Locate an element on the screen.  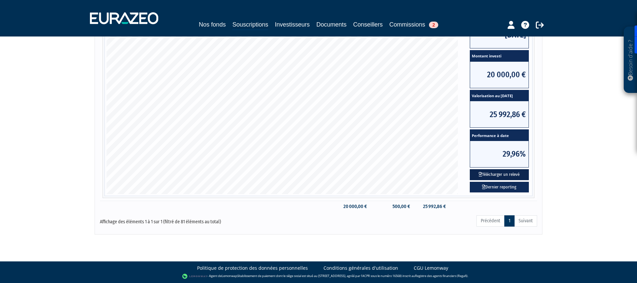
a: Conseillers is located at coordinates (368, 25).